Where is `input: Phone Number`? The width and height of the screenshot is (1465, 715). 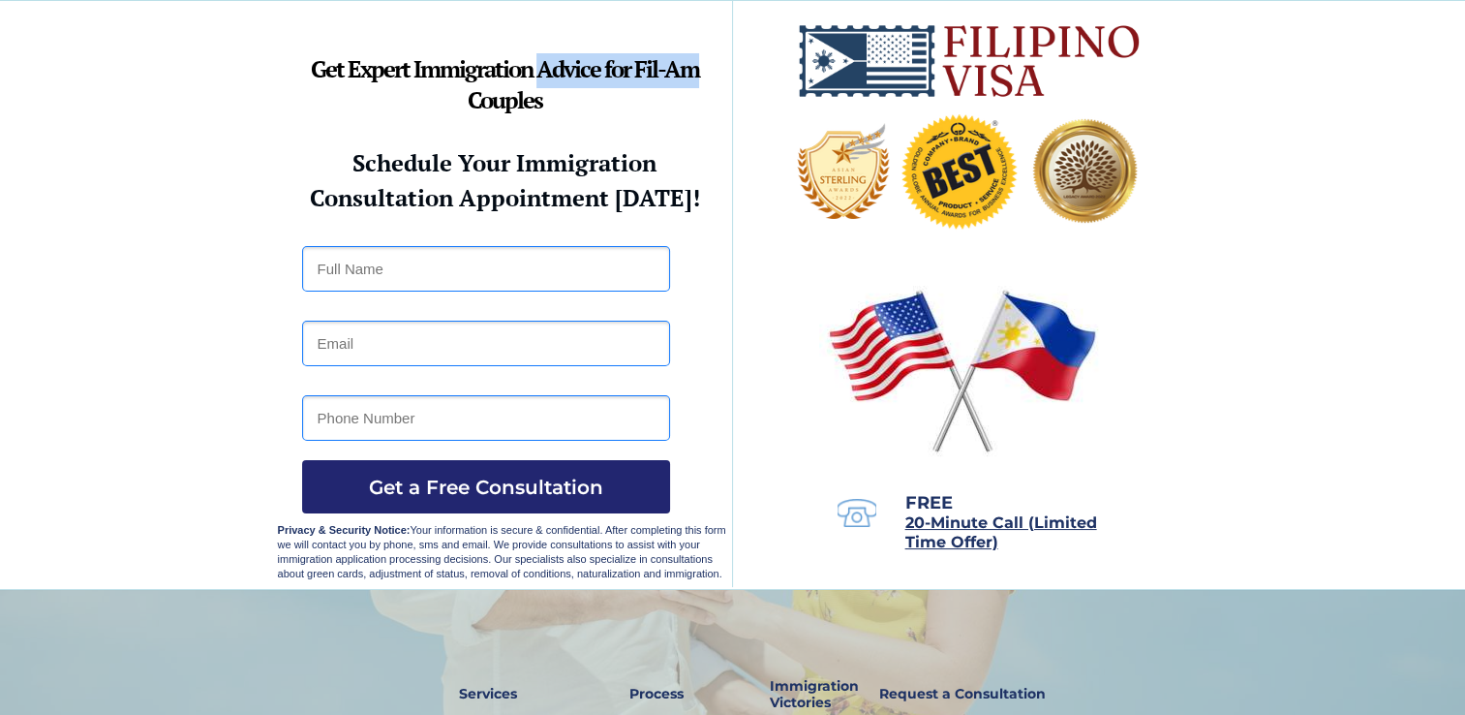
input: Phone Number is located at coordinates (486, 417).